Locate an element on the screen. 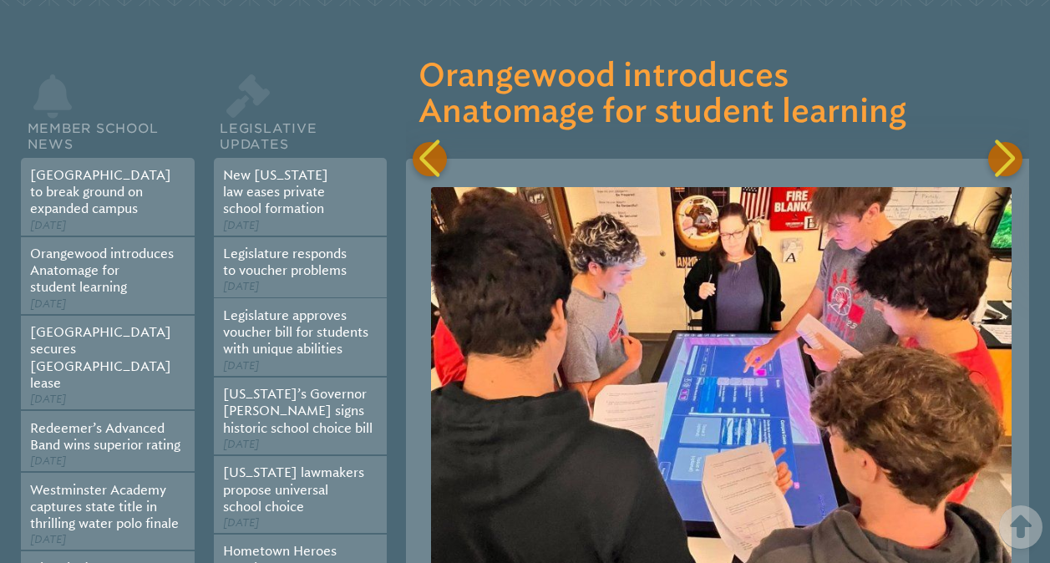  div: Next slide is located at coordinates (1005, 159).